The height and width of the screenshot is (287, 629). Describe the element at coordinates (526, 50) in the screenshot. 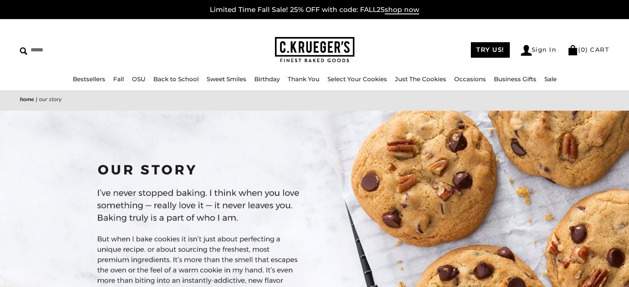

I see `img: Account` at that location.